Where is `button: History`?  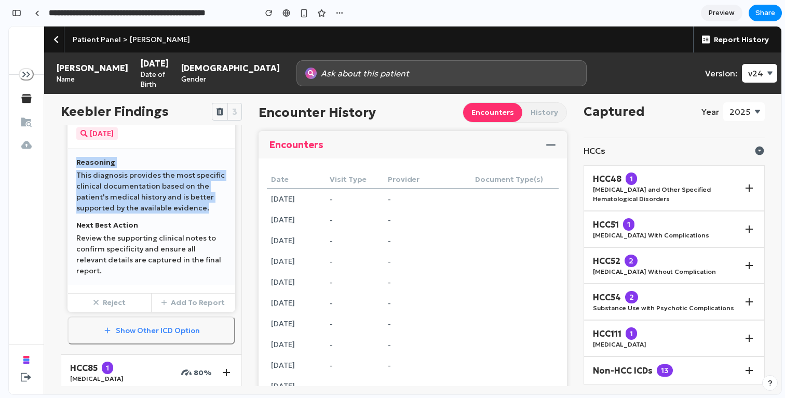
button: History is located at coordinates (535, 86).